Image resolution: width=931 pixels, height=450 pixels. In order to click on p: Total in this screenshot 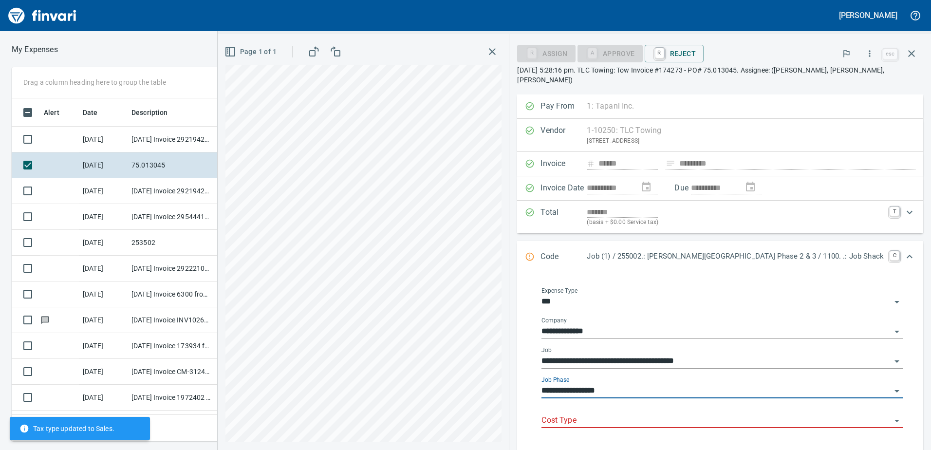, I will do `click(564, 217)`.